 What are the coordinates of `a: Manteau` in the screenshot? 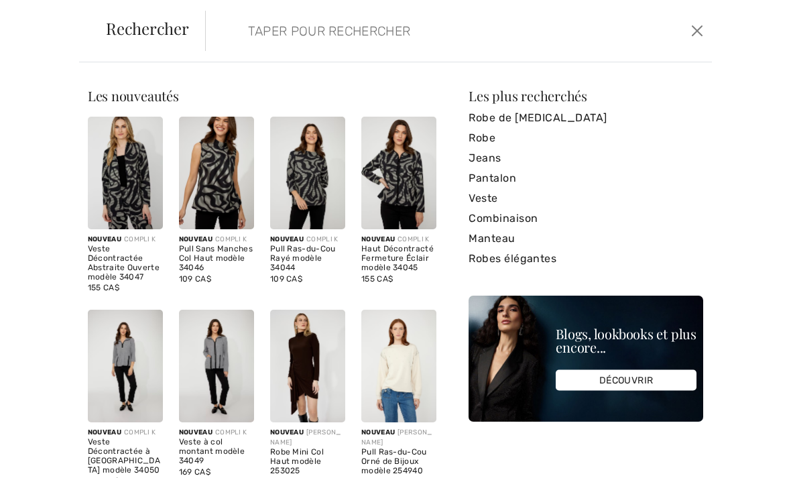 It's located at (586, 239).